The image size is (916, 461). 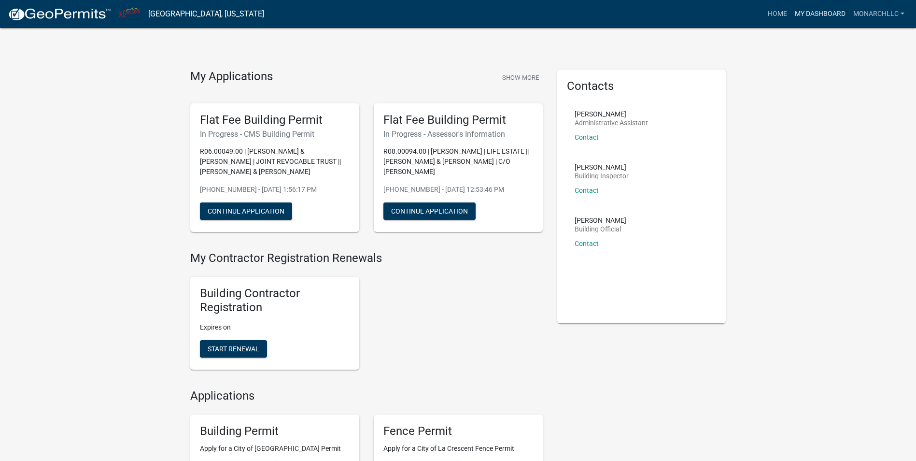 What do you see at coordinates (521, 77) in the screenshot?
I see `button: Show More` at bounding box center [521, 77].